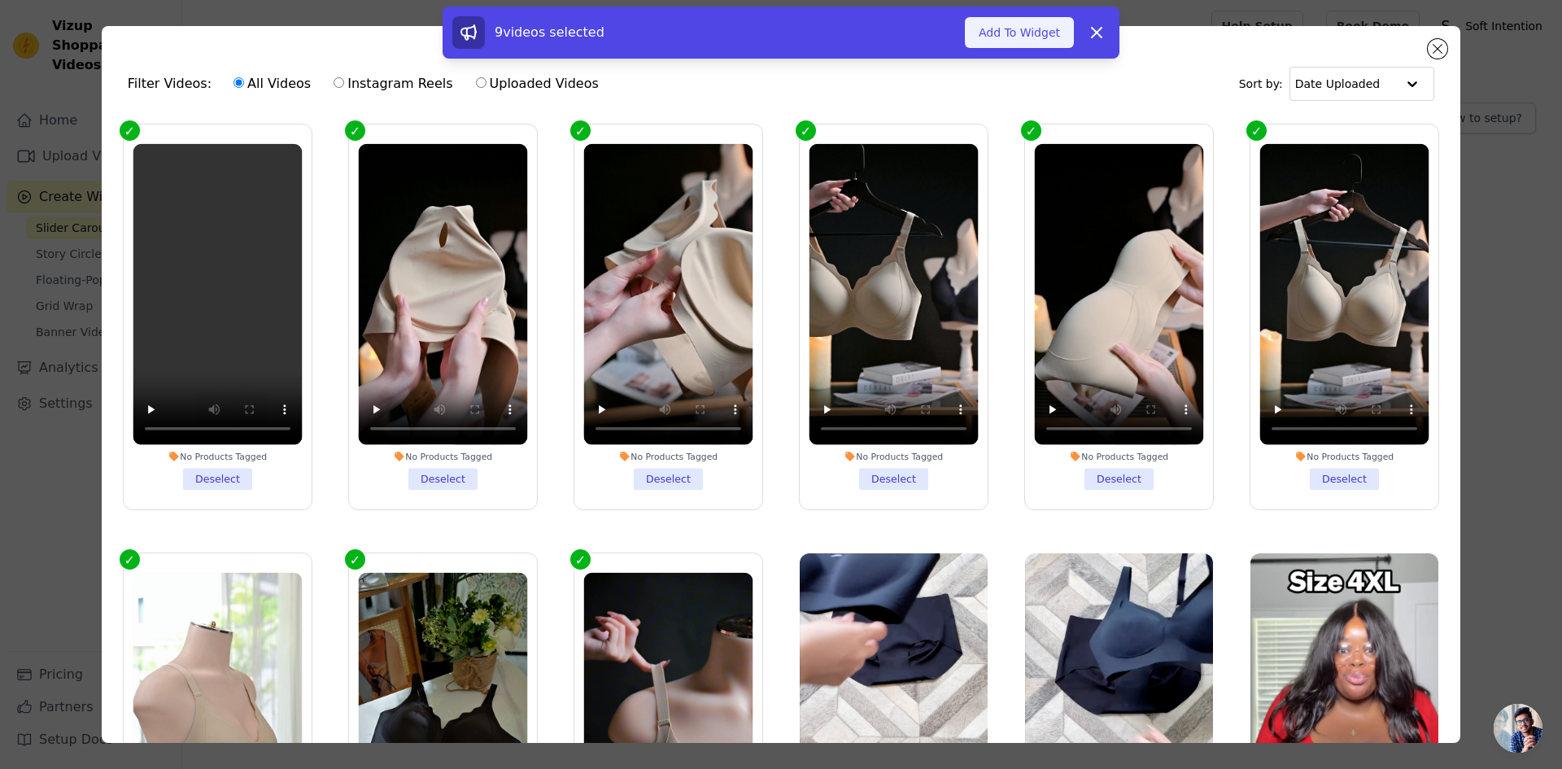 Image resolution: width=1562 pixels, height=769 pixels. I want to click on div: 开放式聊天, so click(1518, 728).